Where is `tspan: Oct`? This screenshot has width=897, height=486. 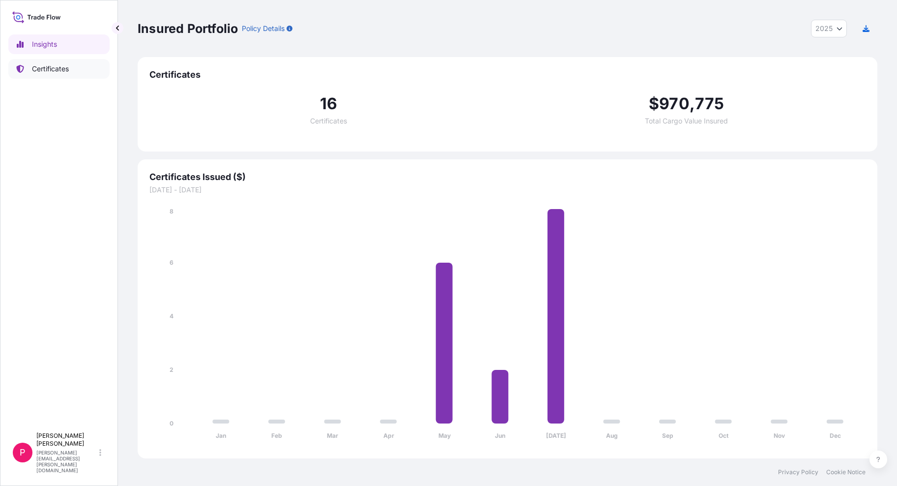
tspan: Oct is located at coordinates (724, 435).